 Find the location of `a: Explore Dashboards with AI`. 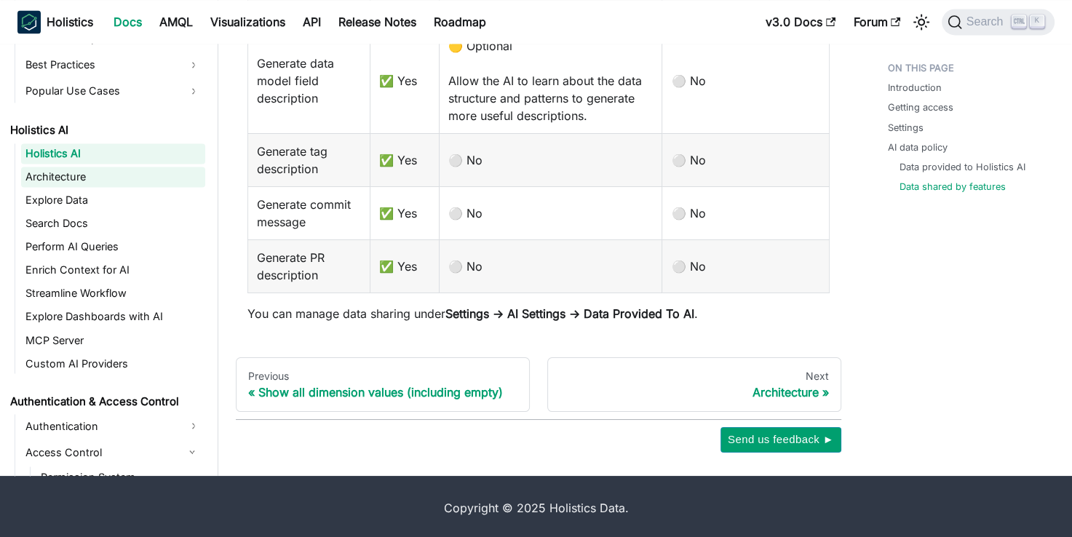

a: Explore Dashboards with AI is located at coordinates (113, 317).